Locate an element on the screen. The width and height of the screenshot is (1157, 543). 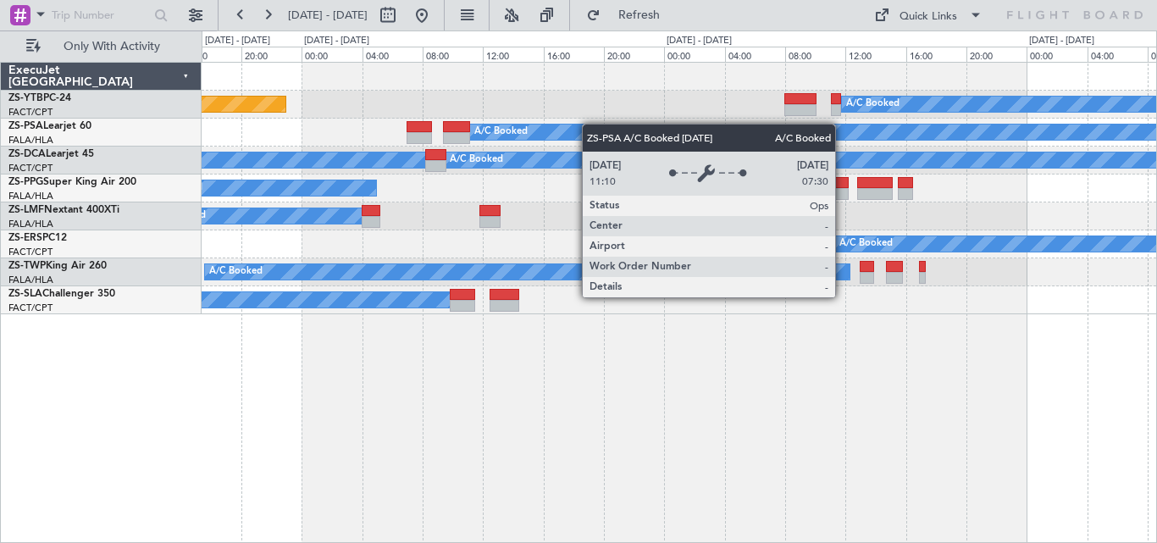
button: Only With Activity is located at coordinates (101, 47).